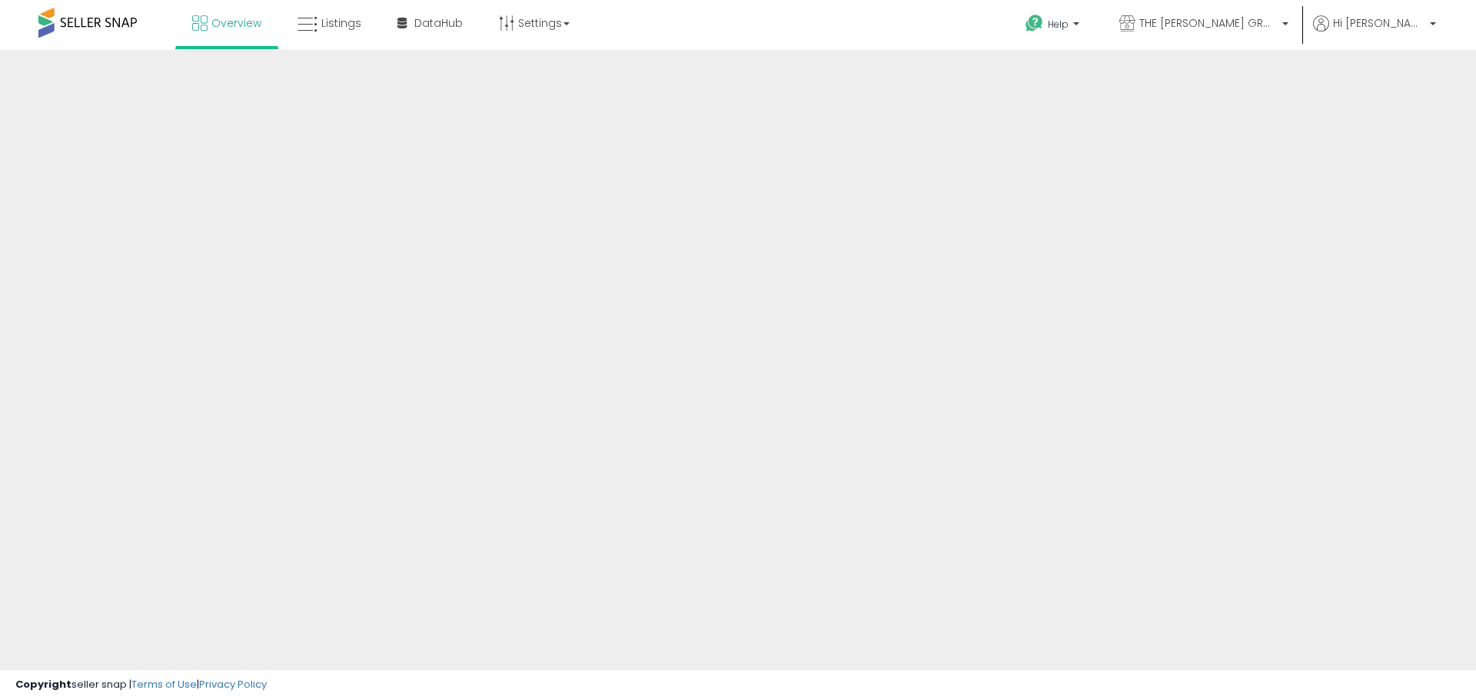  I want to click on div: seller snap | |, so click(141, 685).